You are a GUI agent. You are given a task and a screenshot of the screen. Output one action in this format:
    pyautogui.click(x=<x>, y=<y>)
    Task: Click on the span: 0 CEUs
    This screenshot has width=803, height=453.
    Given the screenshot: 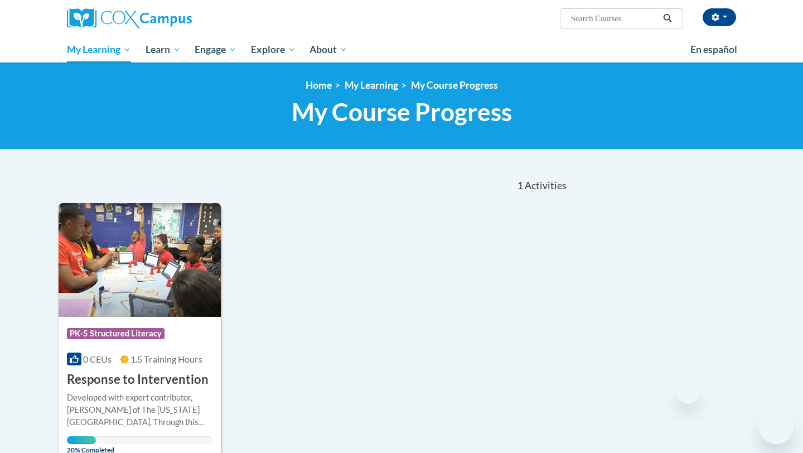 What is the action you would take?
    pyautogui.click(x=97, y=358)
    